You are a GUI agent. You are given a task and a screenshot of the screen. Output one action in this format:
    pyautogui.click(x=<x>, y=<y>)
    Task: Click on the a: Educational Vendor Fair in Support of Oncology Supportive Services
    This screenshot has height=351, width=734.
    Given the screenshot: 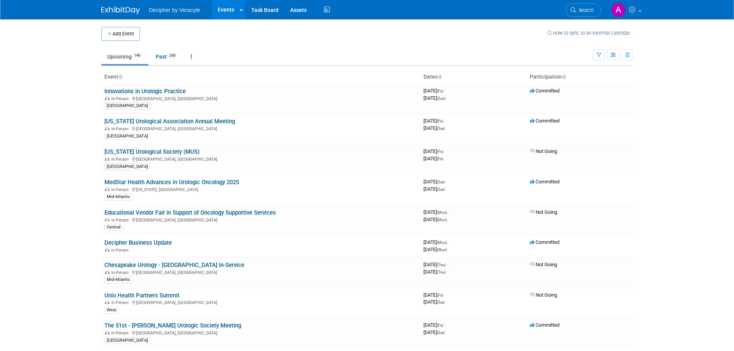 What is the action you would take?
    pyautogui.click(x=190, y=213)
    